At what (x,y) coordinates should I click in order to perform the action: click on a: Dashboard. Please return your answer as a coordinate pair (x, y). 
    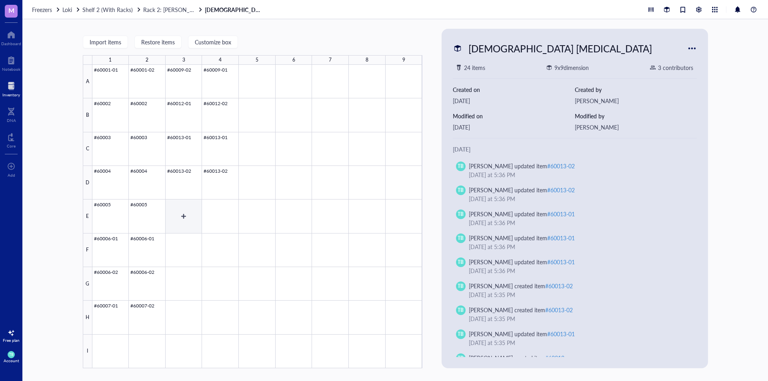
    Looking at the image, I should click on (11, 37).